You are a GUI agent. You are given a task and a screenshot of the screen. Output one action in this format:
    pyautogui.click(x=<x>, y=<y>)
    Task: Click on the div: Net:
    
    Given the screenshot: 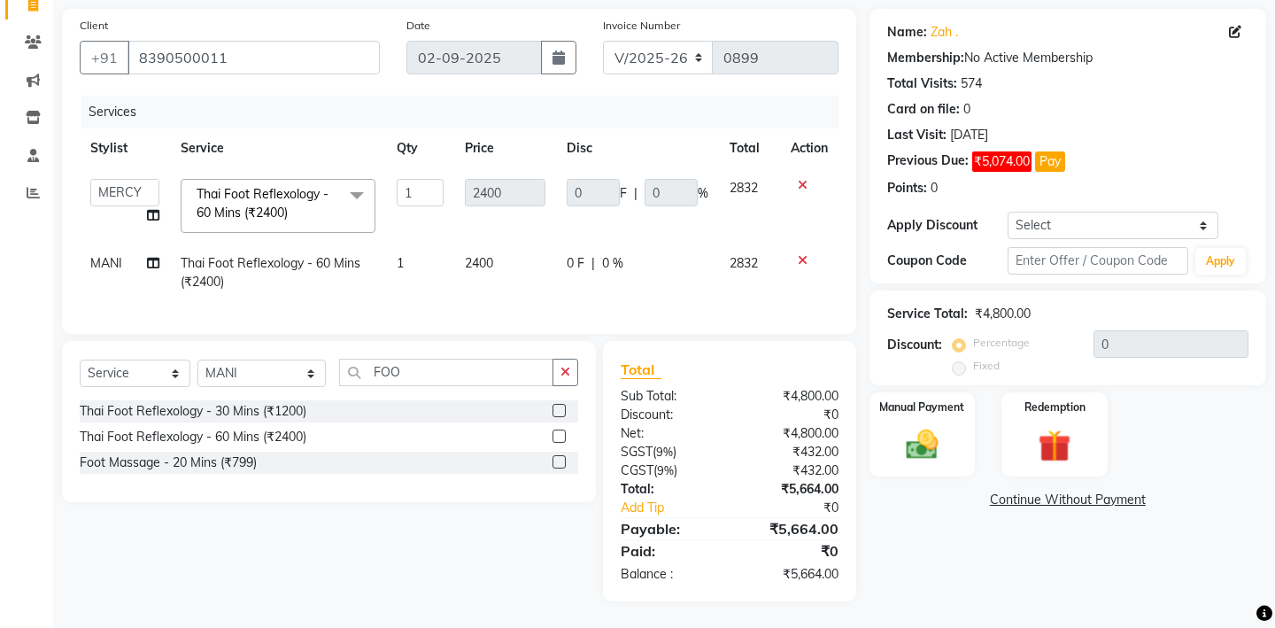 What is the action you would take?
    pyautogui.click(x=668, y=433)
    